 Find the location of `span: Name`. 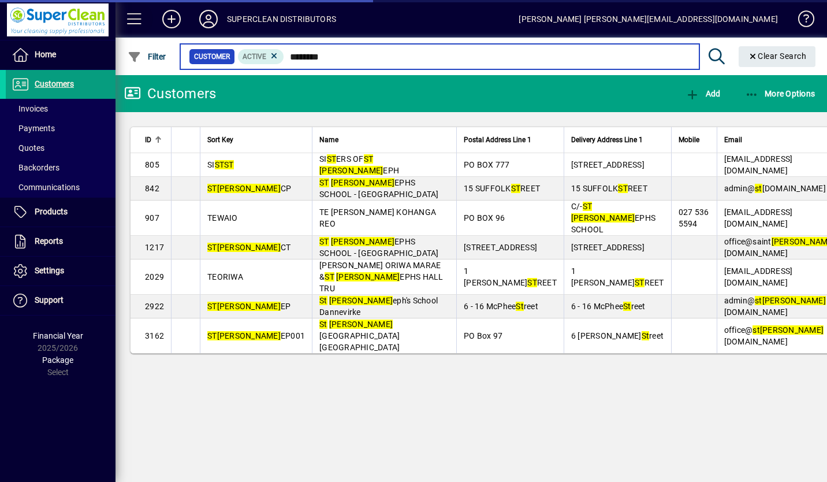

span: Name is located at coordinates (329, 140).